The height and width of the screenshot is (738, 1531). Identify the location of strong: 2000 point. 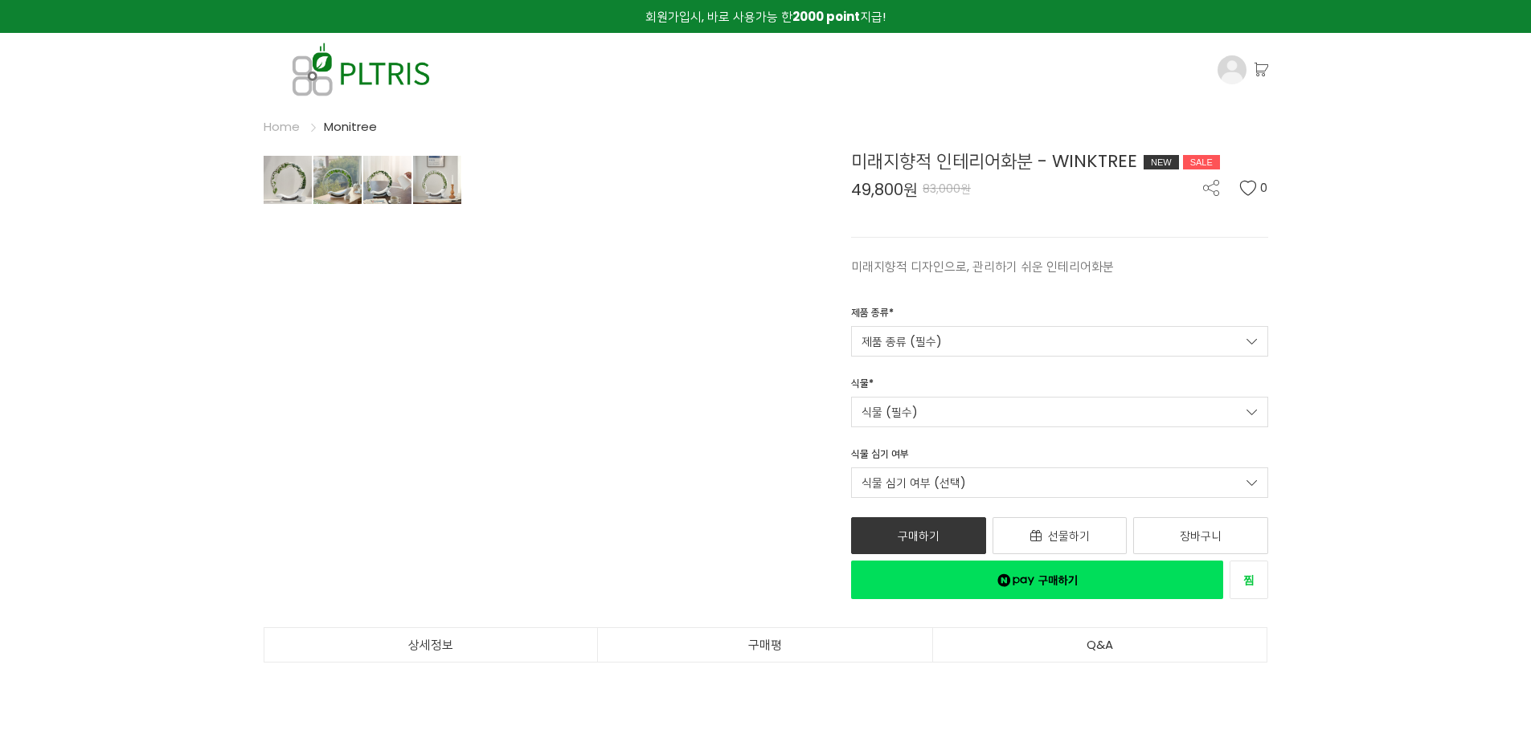
(826, 16).